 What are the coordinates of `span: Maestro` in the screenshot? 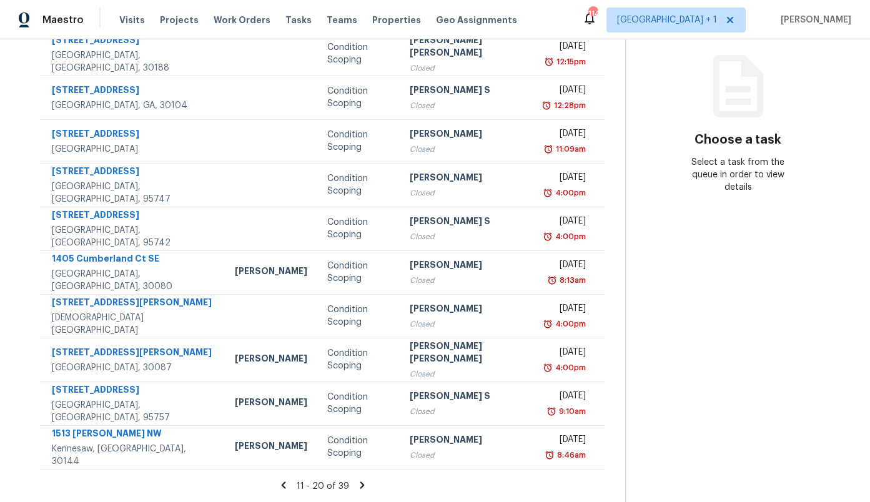 It's located at (63, 20).